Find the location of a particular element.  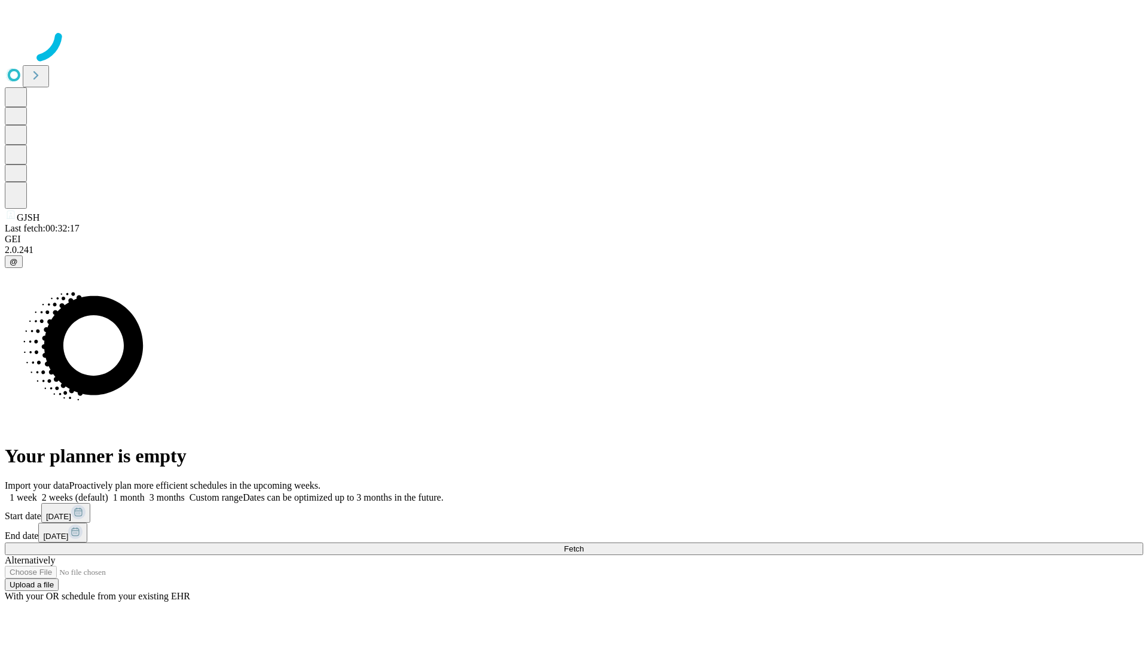

span: Last fetch: 00:32:17 is located at coordinates (42, 228).